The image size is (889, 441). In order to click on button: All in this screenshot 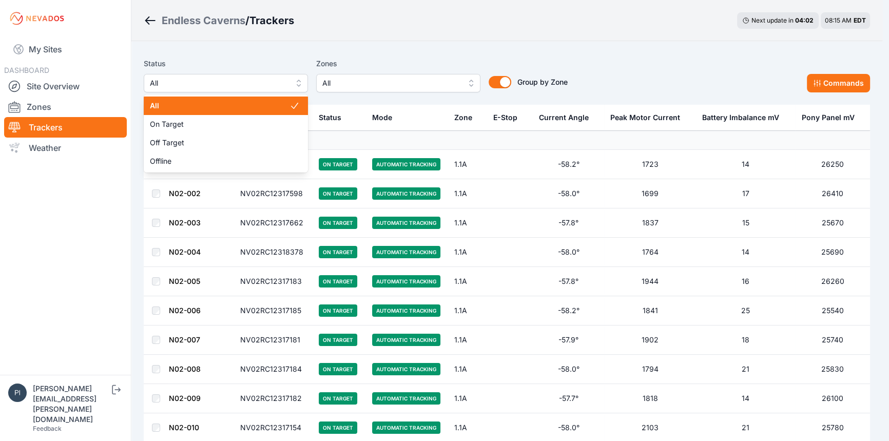, I will do `click(226, 83)`.